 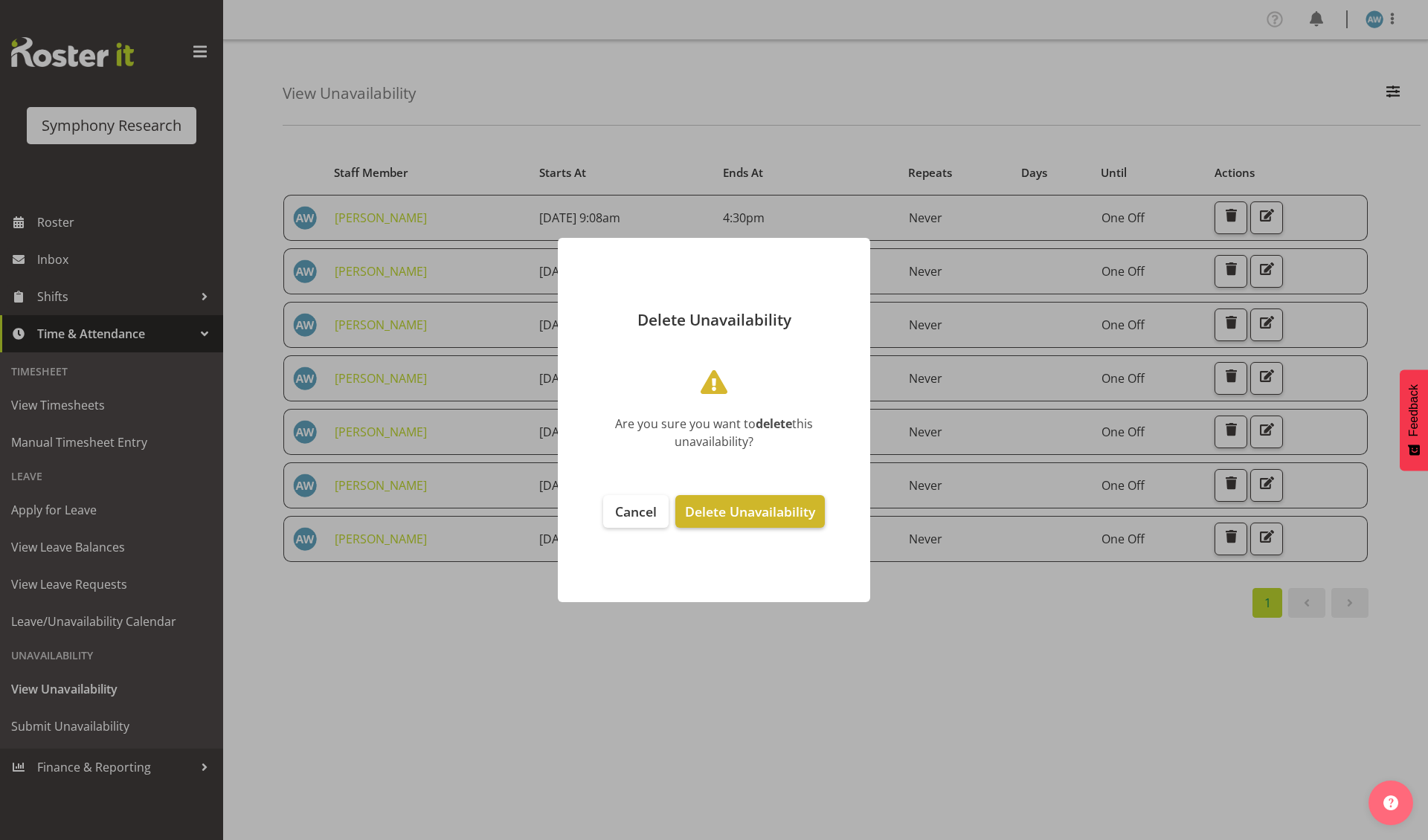 I want to click on button: Delete Unavailability, so click(x=750, y=512).